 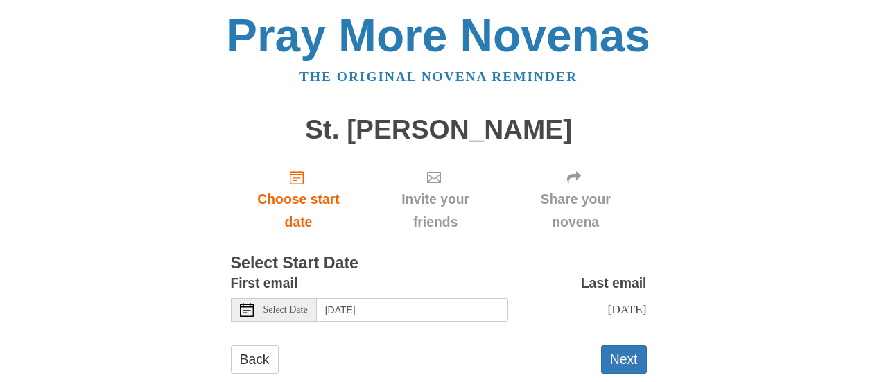 I want to click on label: Last email, so click(x=614, y=283).